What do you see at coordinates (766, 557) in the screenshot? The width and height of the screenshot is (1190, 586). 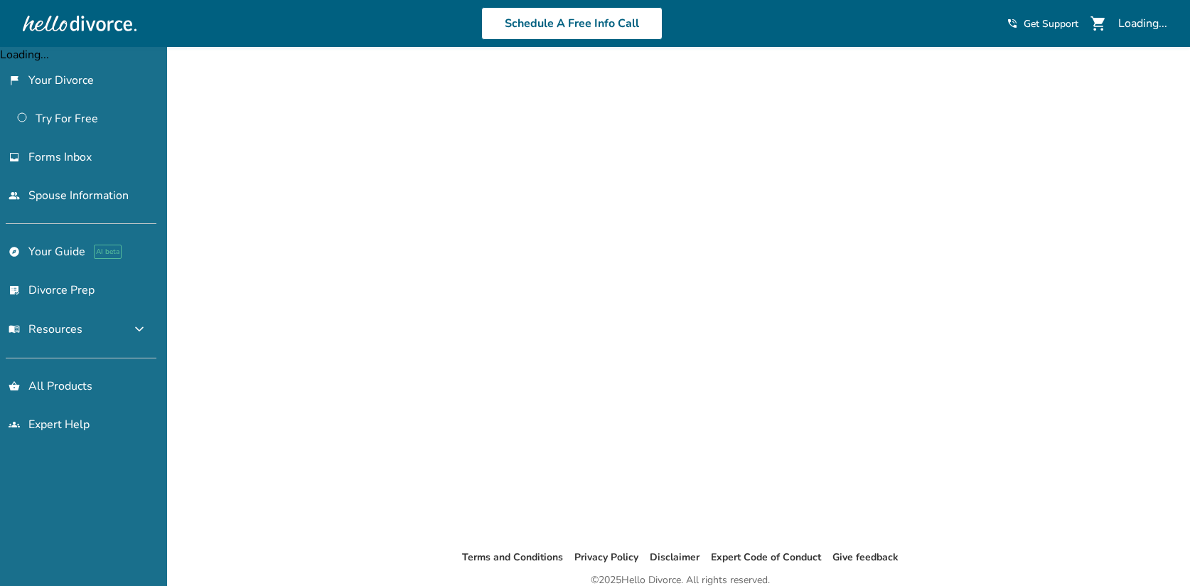 I see `a: Expert Code of Conduct` at bounding box center [766, 557].